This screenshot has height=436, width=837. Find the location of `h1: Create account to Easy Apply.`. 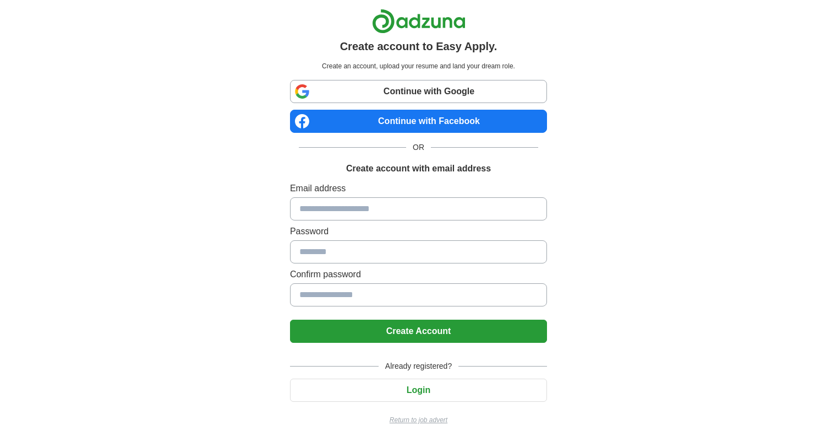

h1: Create account to Easy Apply. is located at coordinates (419, 46).